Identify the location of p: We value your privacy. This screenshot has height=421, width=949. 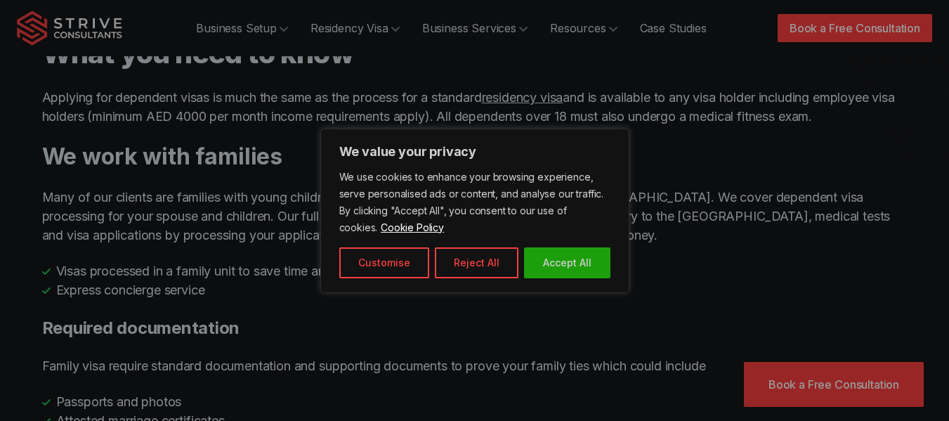
(475, 152).